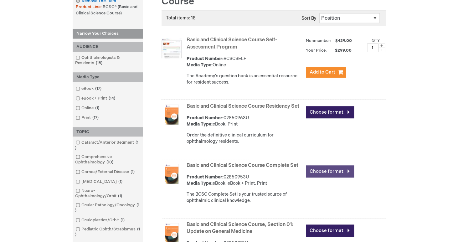 The height and width of the screenshot is (242, 458). What do you see at coordinates (108, 132) in the screenshot?
I see `div: TOPIC` at bounding box center [108, 132].